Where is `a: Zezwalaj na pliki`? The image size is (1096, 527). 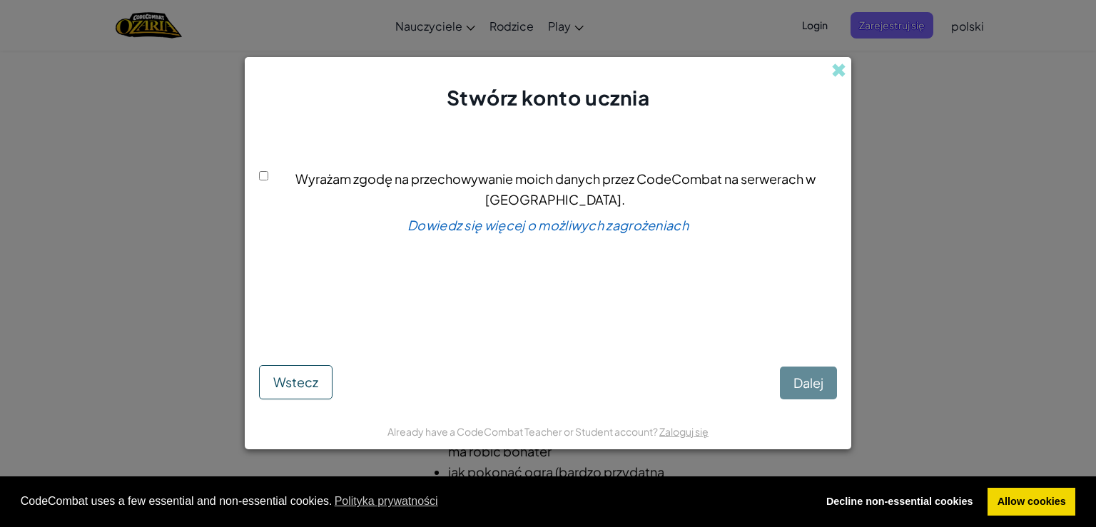
a: Zezwalaj na pliki is located at coordinates (1031, 502).